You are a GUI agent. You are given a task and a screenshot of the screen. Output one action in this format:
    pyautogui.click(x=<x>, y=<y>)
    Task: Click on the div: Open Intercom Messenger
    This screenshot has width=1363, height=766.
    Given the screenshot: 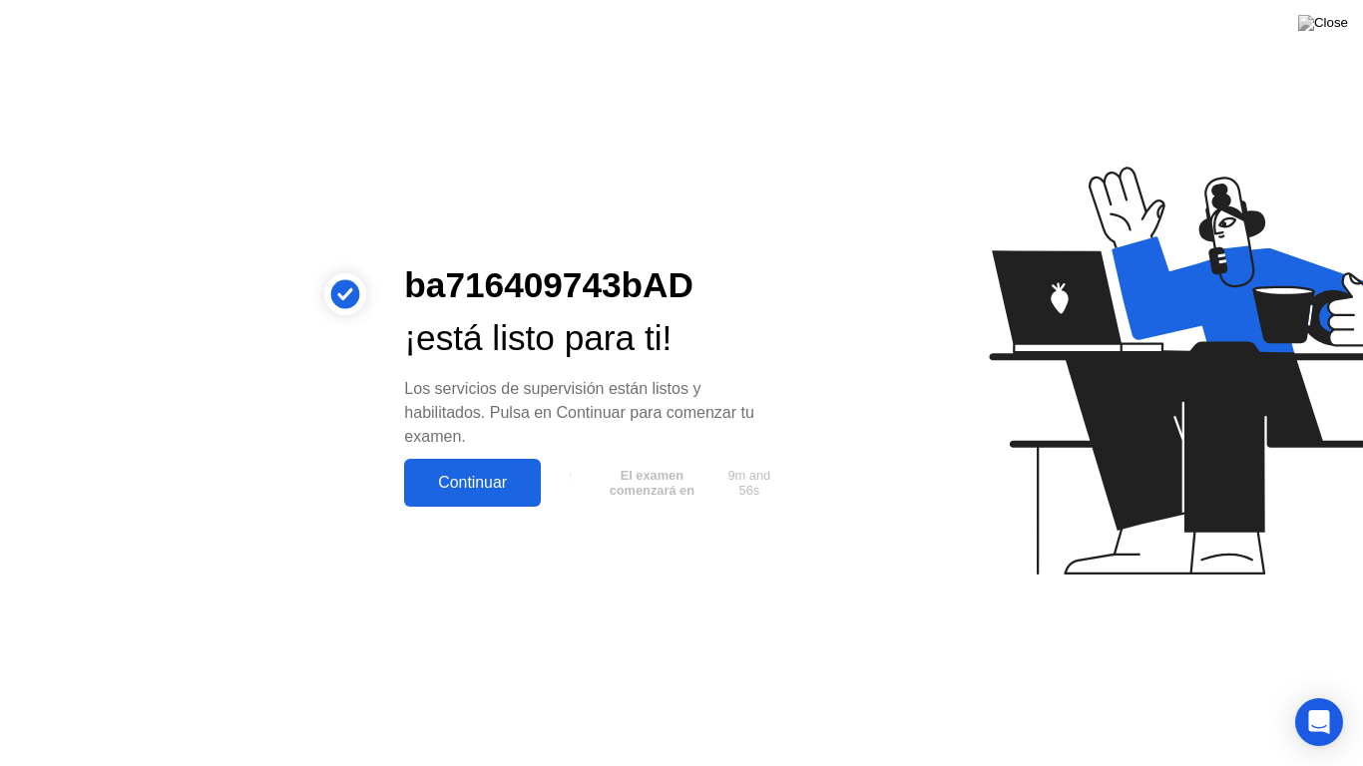 What is the action you would take?
    pyautogui.click(x=1319, y=723)
    